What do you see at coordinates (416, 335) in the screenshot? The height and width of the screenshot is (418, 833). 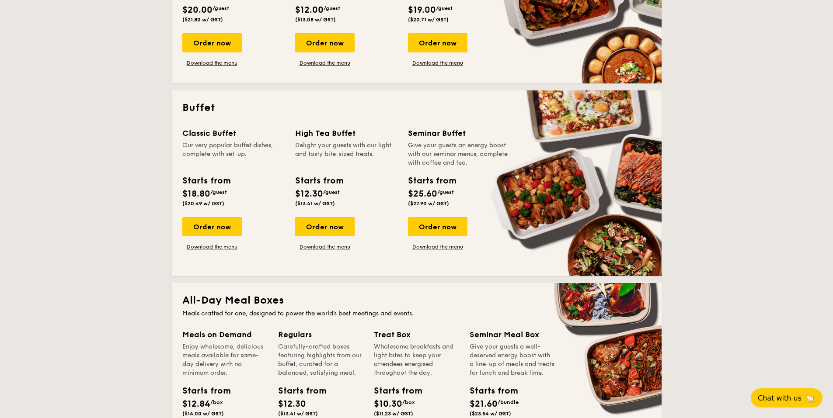 I see `div: Treat Box` at bounding box center [416, 335].